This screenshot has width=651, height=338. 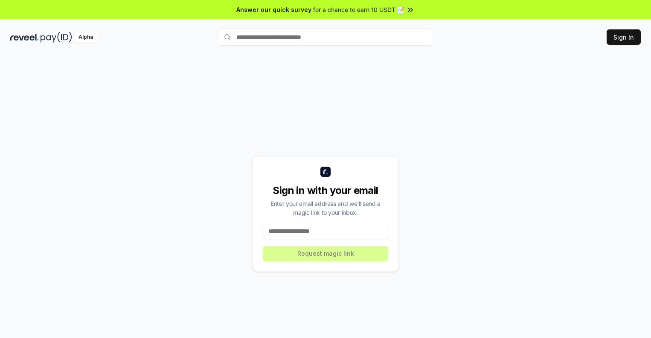 What do you see at coordinates (325, 172) in the screenshot?
I see `img: logo_small` at bounding box center [325, 172].